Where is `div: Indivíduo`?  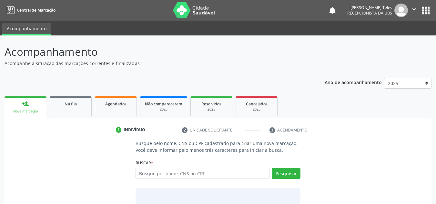
div: Indivíduo is located at coordinates (134, 130).